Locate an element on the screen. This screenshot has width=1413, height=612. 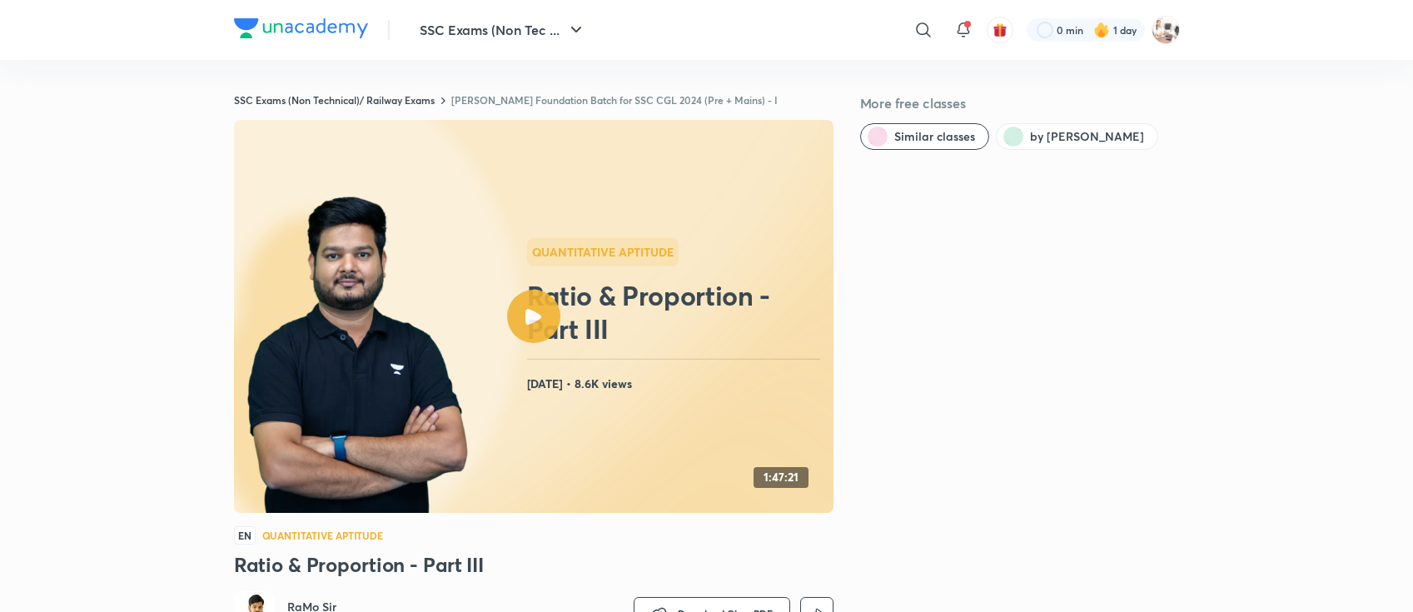
img: streak is located at coordinates (1101, 30).